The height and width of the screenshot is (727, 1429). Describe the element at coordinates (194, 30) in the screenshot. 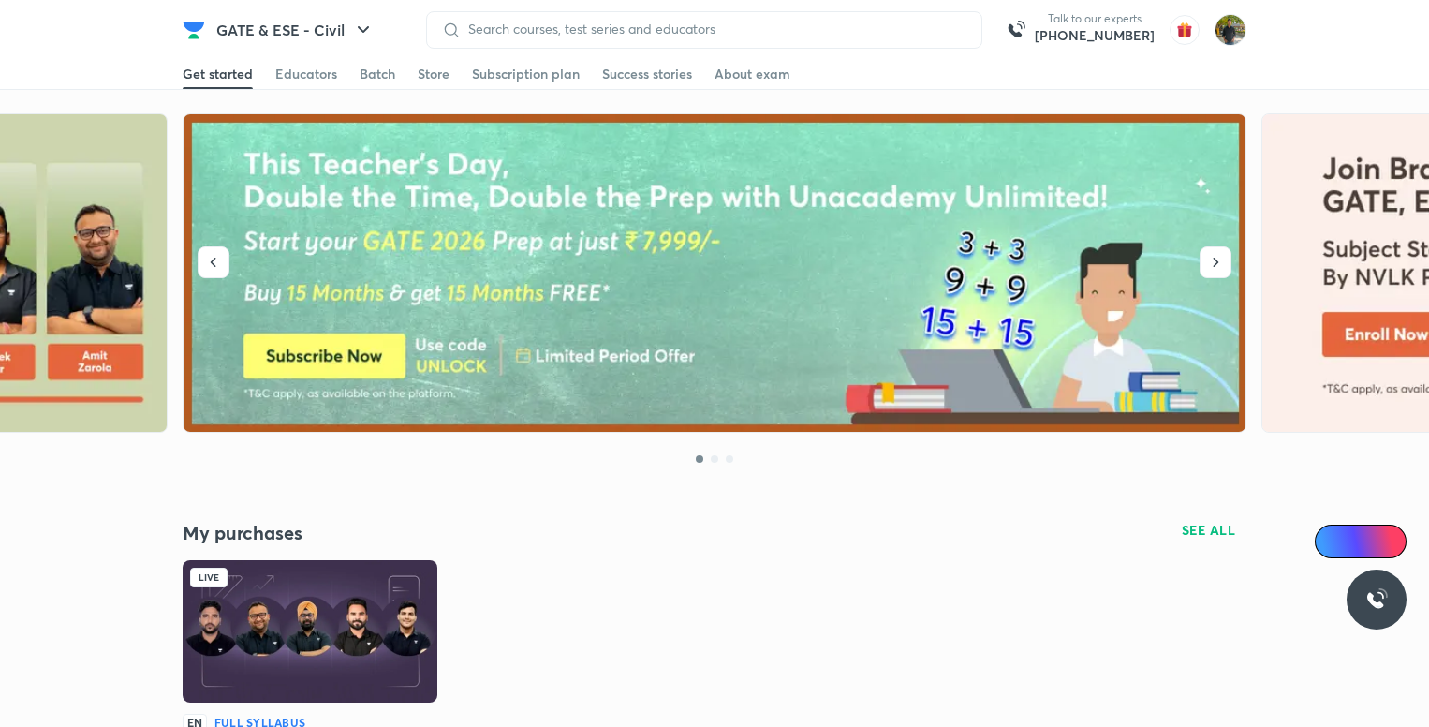

I see `img: Company Logo` at that location.